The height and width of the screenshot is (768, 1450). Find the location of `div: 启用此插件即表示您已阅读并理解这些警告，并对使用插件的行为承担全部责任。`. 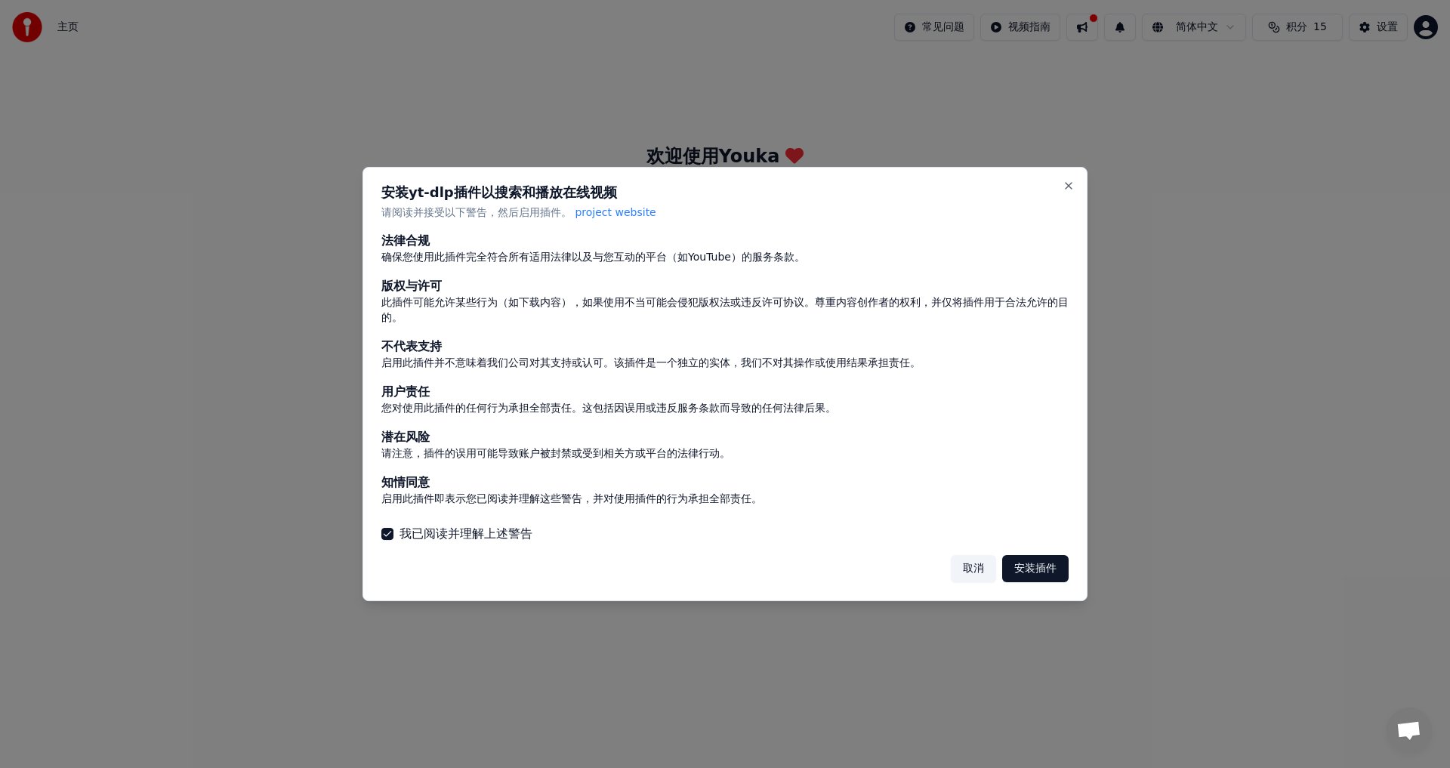

div: 启用此插件即表示您已阅读并理解这些警告，并对使用插件的行为承担全部责任。 is located at coordinates (725, 499).